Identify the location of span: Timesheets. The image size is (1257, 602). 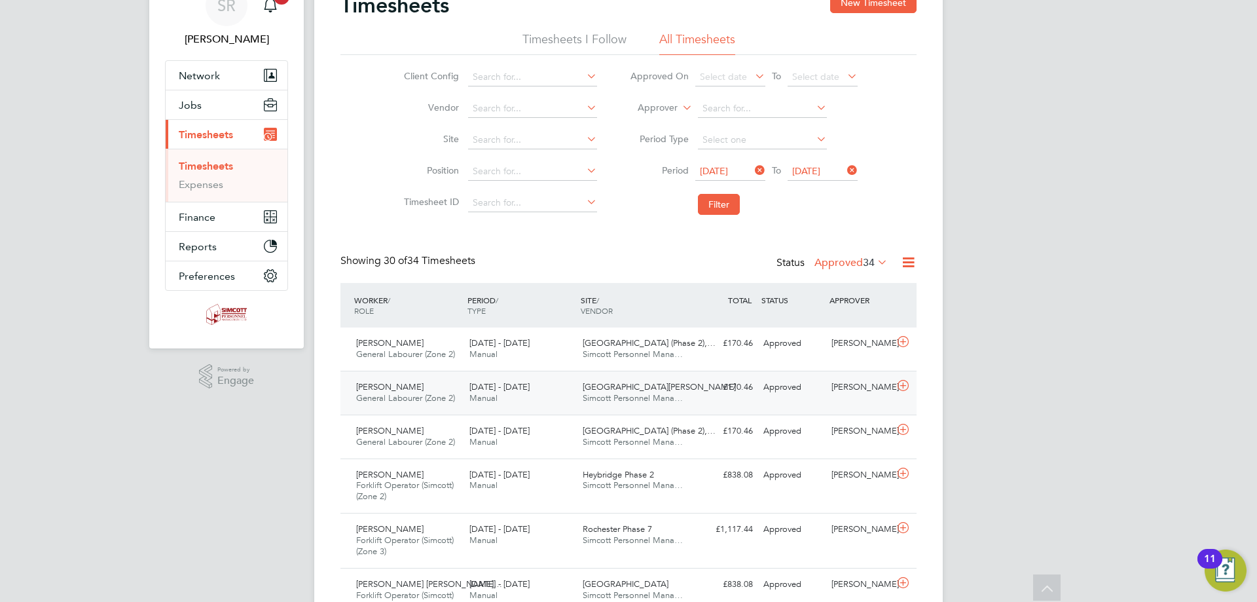
(206, 134).